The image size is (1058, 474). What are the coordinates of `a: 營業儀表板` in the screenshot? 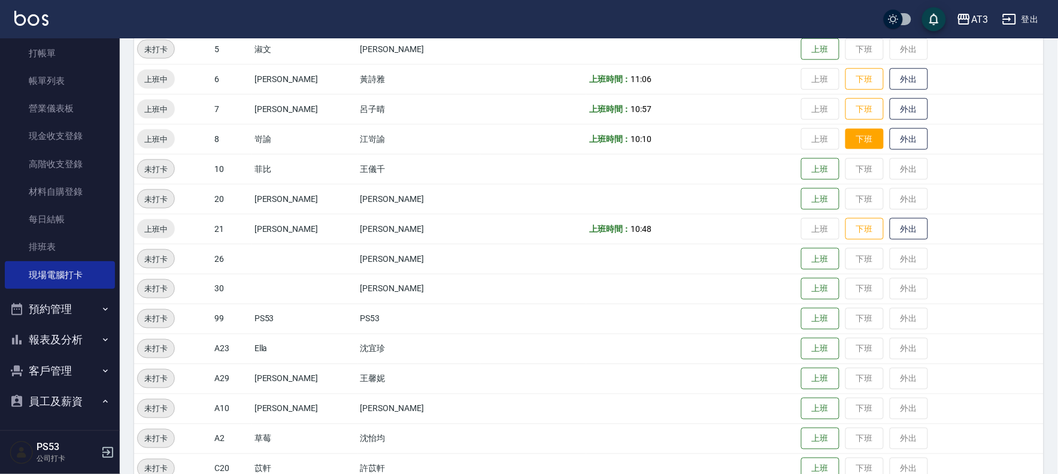 It's located at (60, 108).